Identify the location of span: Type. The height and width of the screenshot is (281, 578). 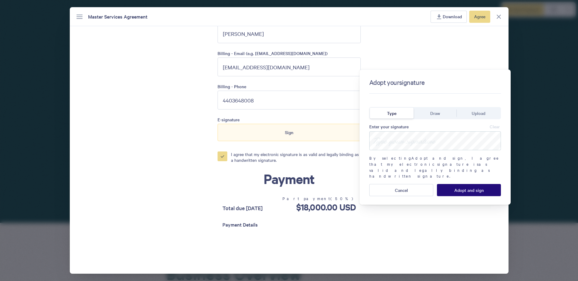
(391, 113).